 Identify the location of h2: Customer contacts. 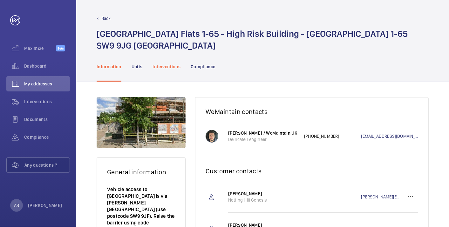
(312, 171).